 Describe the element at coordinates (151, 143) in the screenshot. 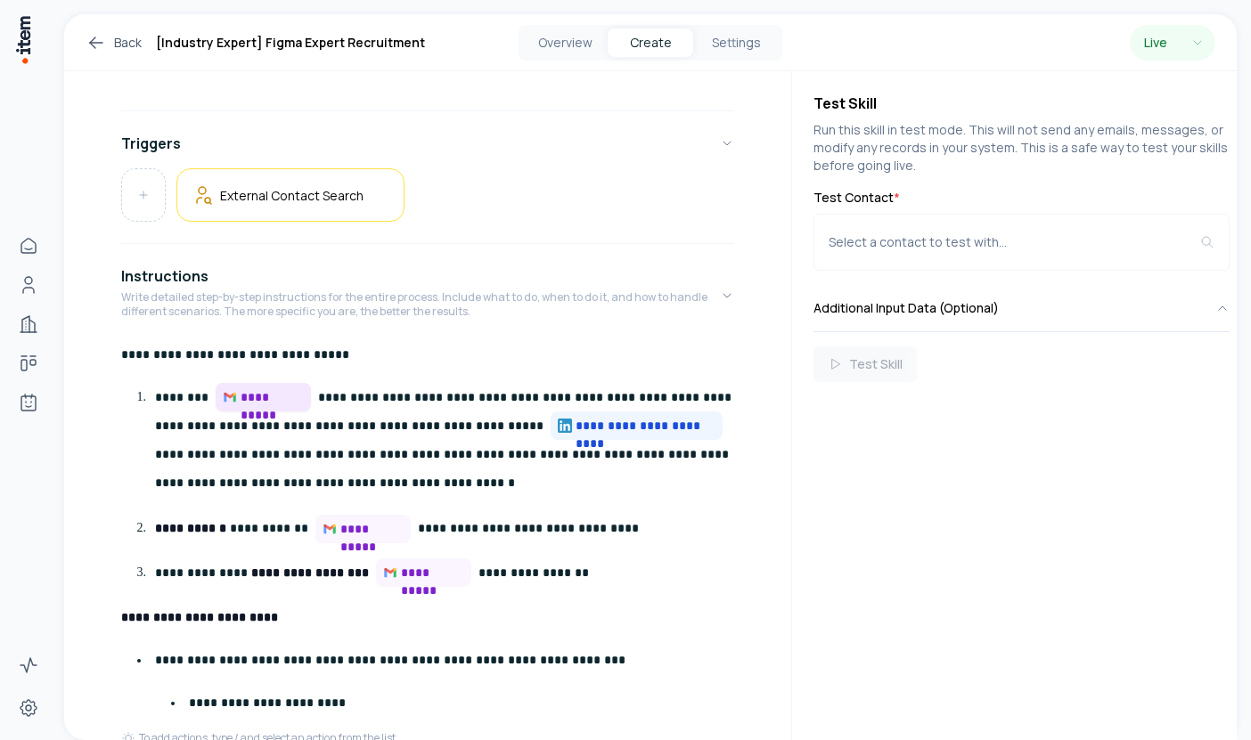

I see `h4: Triggers` at that location.